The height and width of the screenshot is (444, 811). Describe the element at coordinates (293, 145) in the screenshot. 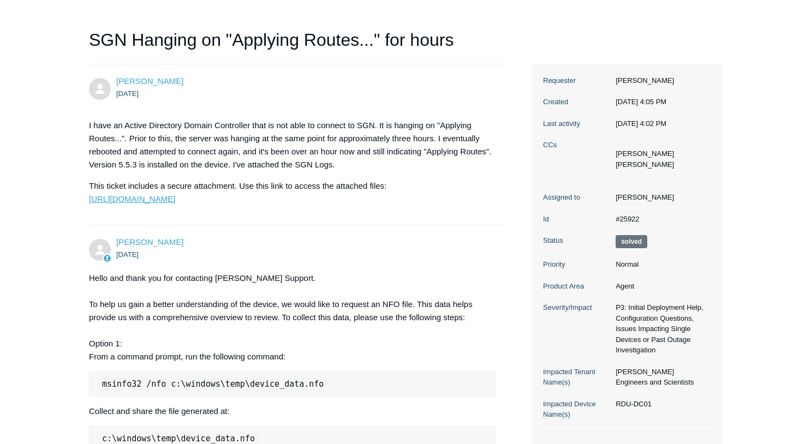

I see `p: I have an Active Directory Domain Controller that is not able to connect to SGN. It is hanging on...` at that location.